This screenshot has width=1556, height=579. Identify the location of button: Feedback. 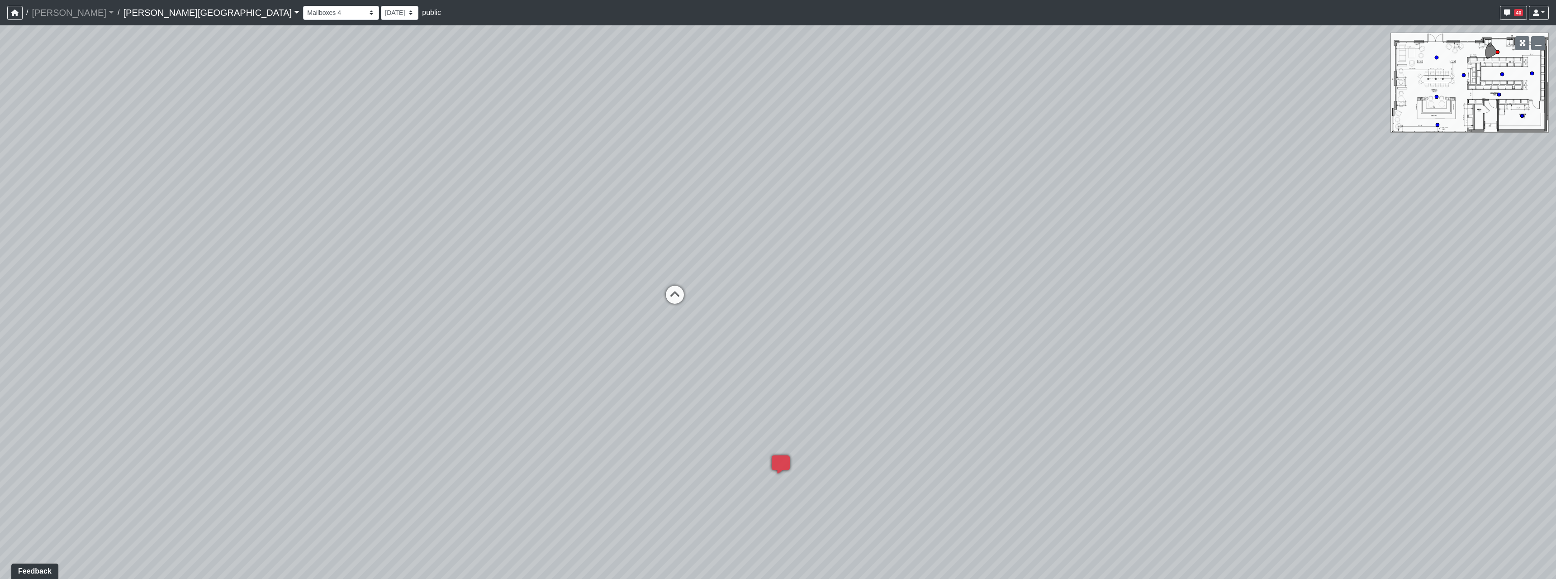
(28, 10).